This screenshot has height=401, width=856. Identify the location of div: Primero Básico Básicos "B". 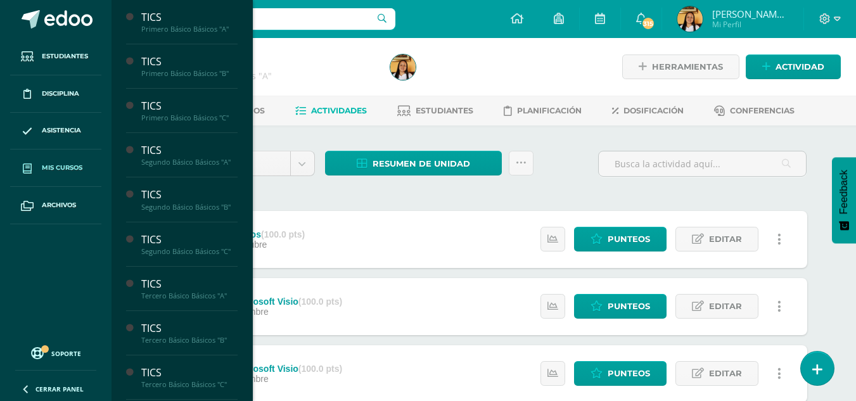
(190, 74).